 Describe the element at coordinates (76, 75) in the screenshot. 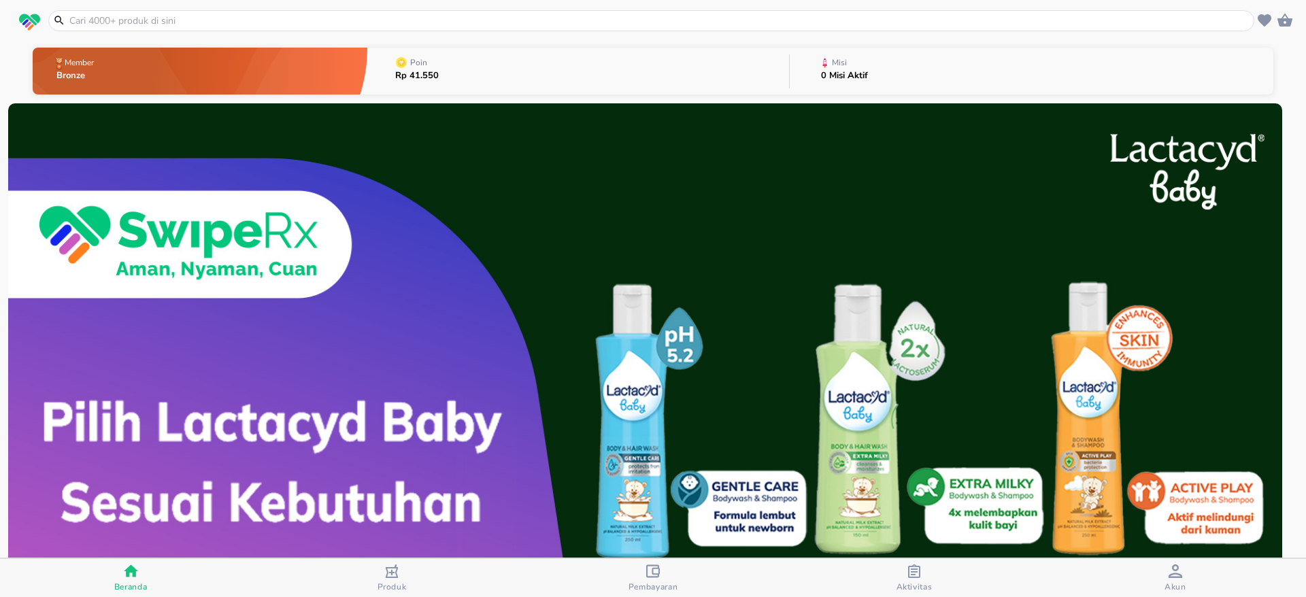

I see `p: Bronze` at that location.